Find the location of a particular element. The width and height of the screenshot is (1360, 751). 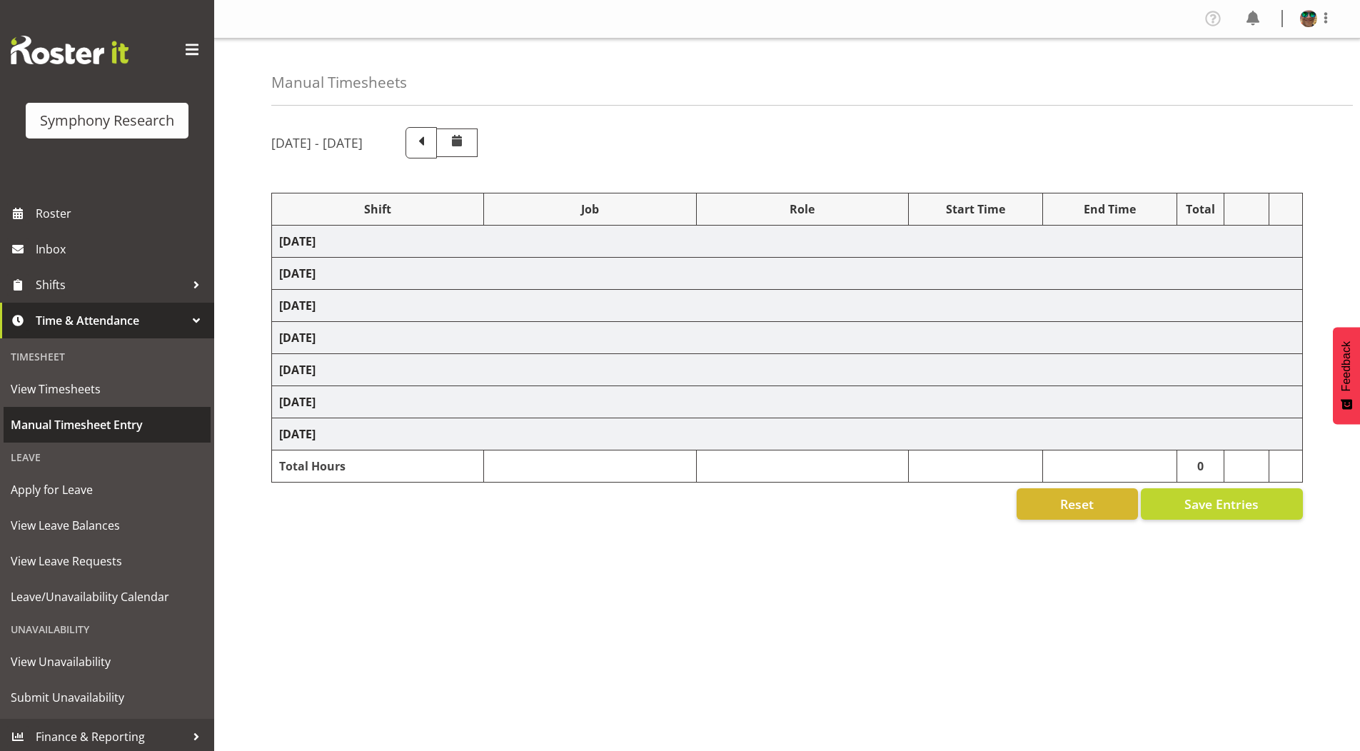

span: Manual Timesheet Entry is located at coordinates (107, 425).